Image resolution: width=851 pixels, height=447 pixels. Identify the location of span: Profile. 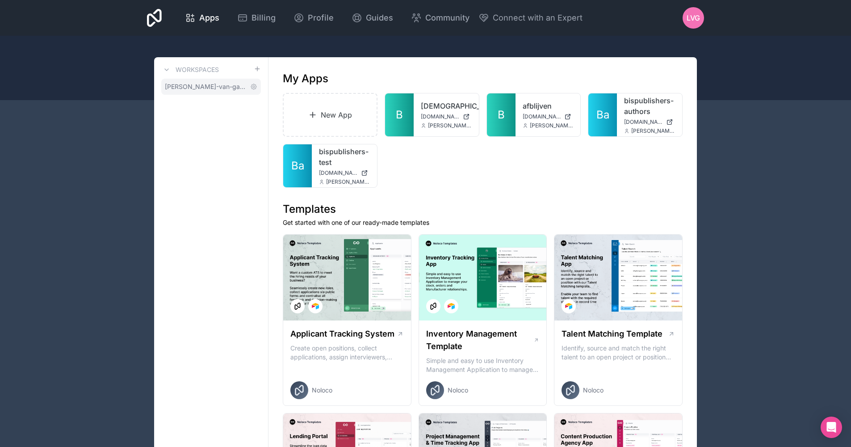
(321, 18).